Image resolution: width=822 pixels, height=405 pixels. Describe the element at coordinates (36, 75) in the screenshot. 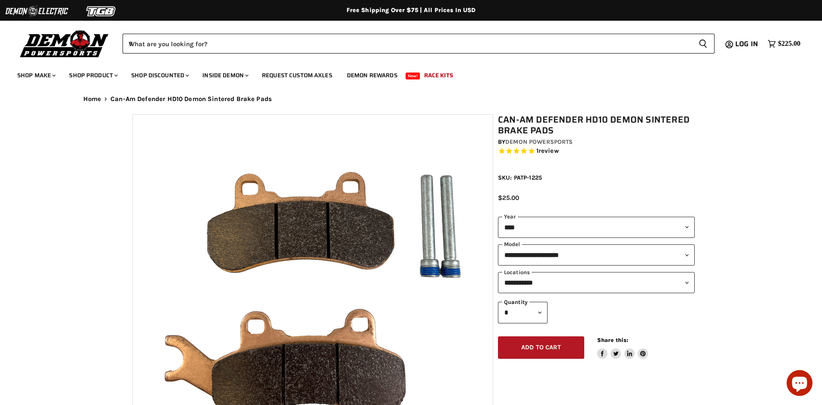

I see `a: Shop Make` at that location.